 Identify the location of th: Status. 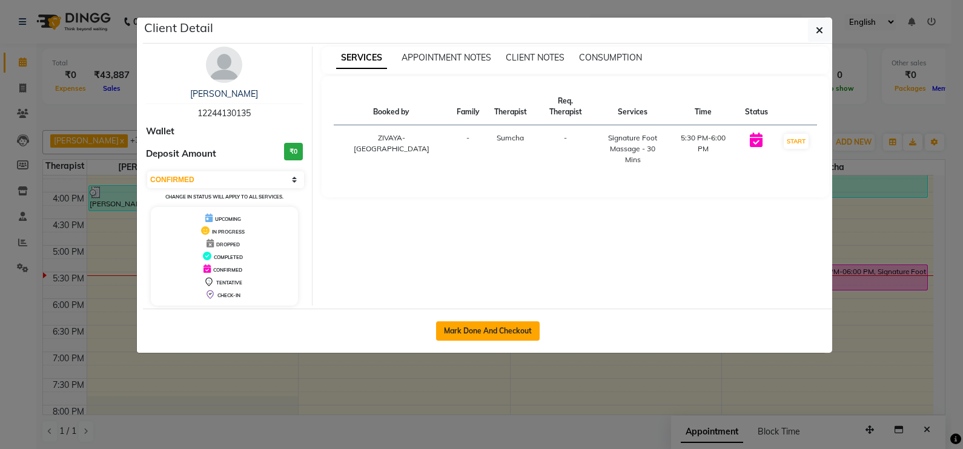
(756, 107).